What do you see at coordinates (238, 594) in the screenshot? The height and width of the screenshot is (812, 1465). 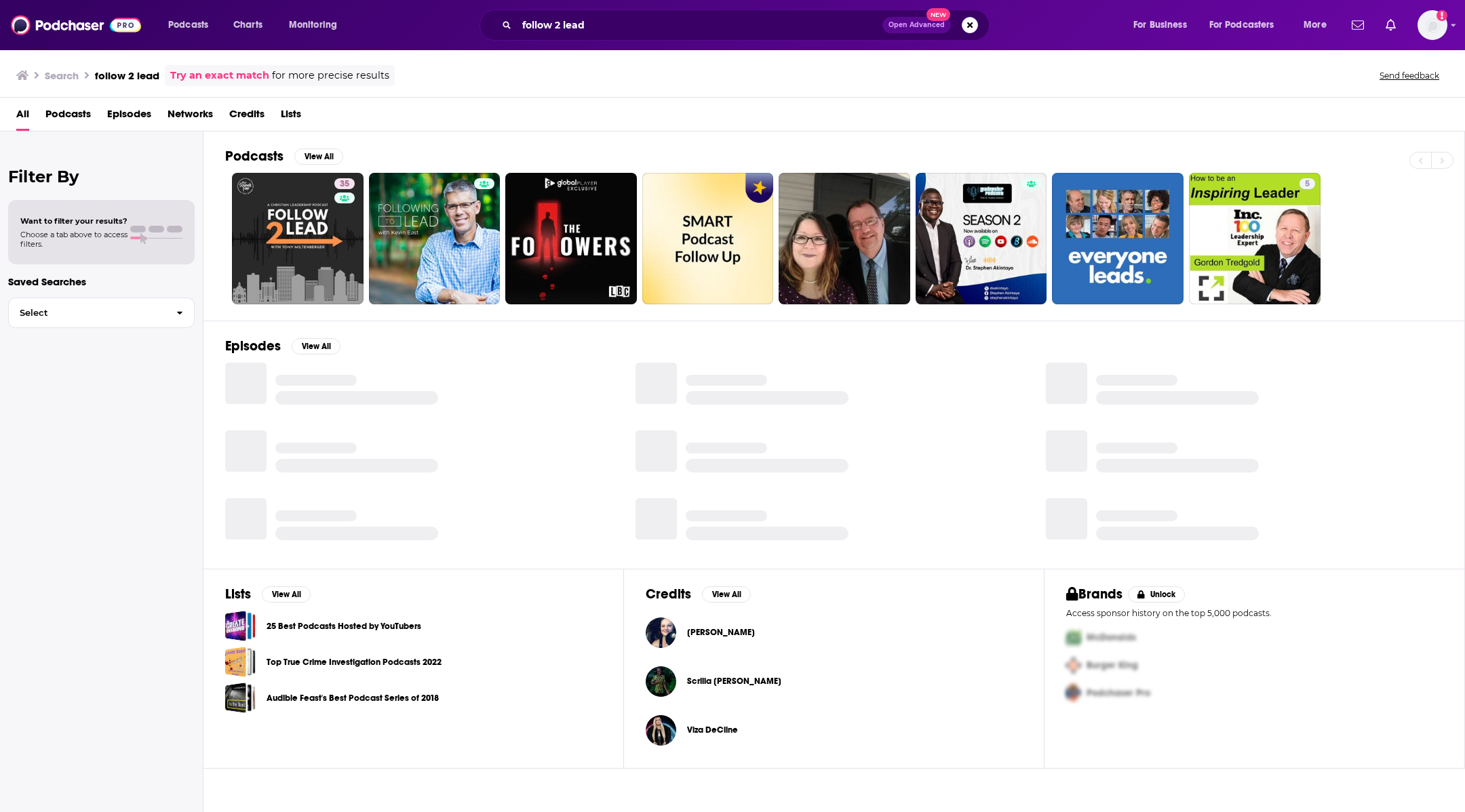 I see `h2: Lists` at bounding box center [238, 594].